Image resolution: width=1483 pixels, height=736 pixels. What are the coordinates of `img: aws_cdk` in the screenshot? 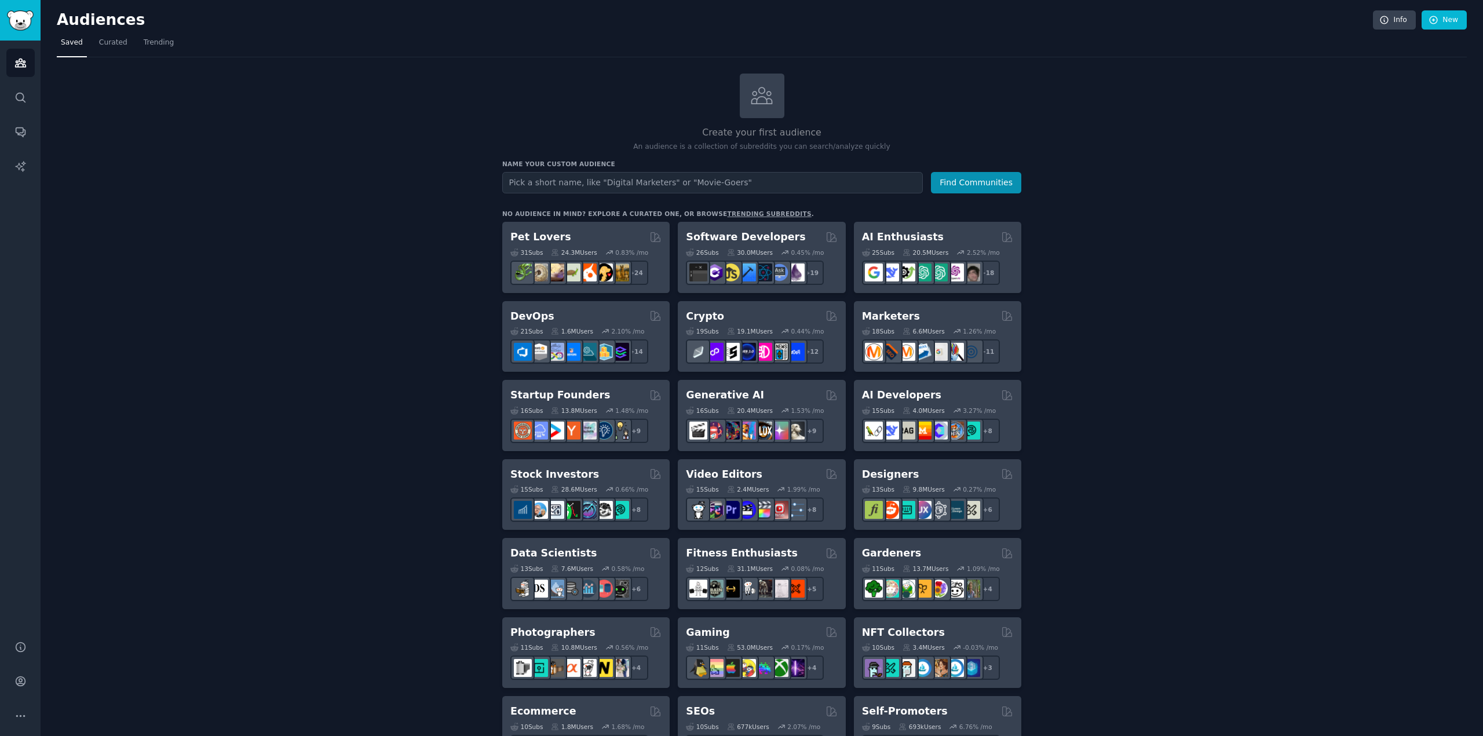 It's located at (604, 352).